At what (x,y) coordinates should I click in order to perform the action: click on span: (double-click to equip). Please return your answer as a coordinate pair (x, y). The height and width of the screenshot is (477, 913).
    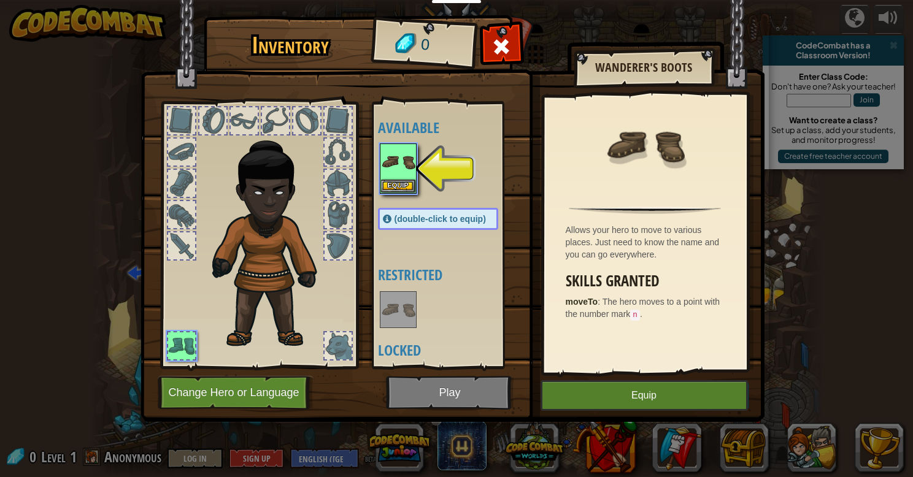
    Looking at the image, I should click on (440, 219).